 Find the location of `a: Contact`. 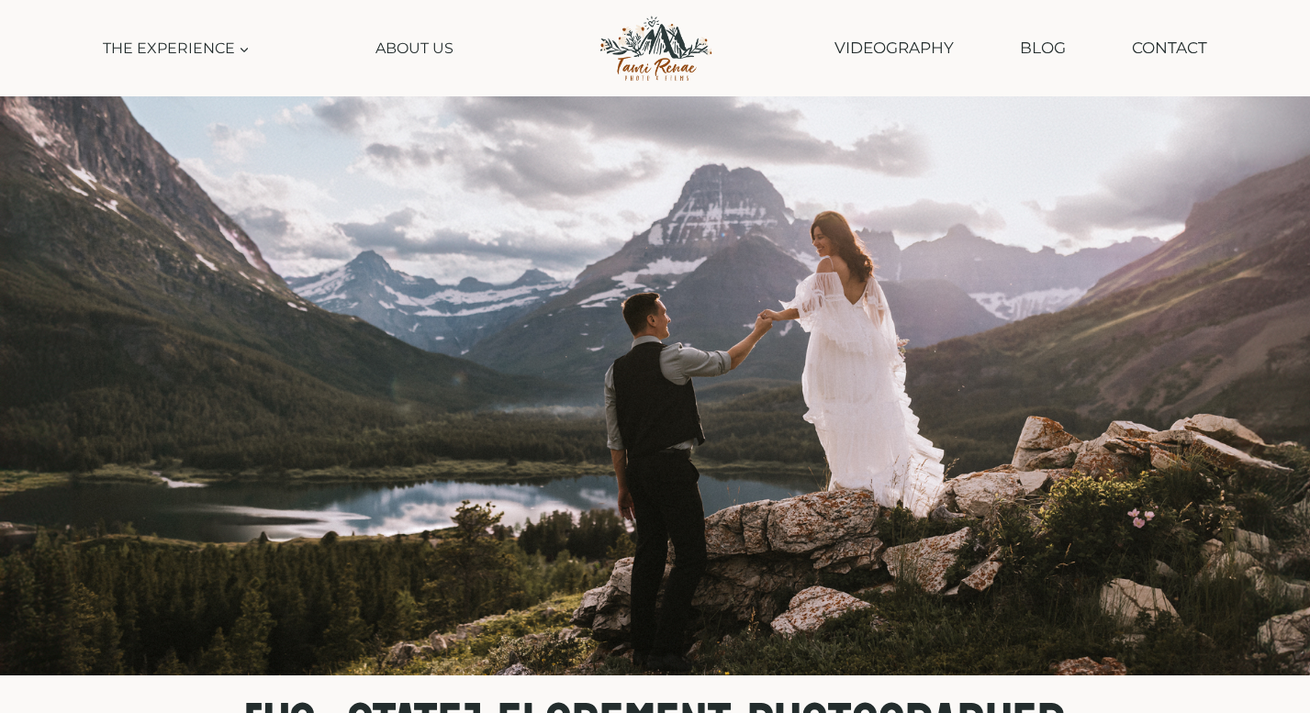

a: Contact is located at coordinates (1169, 48).